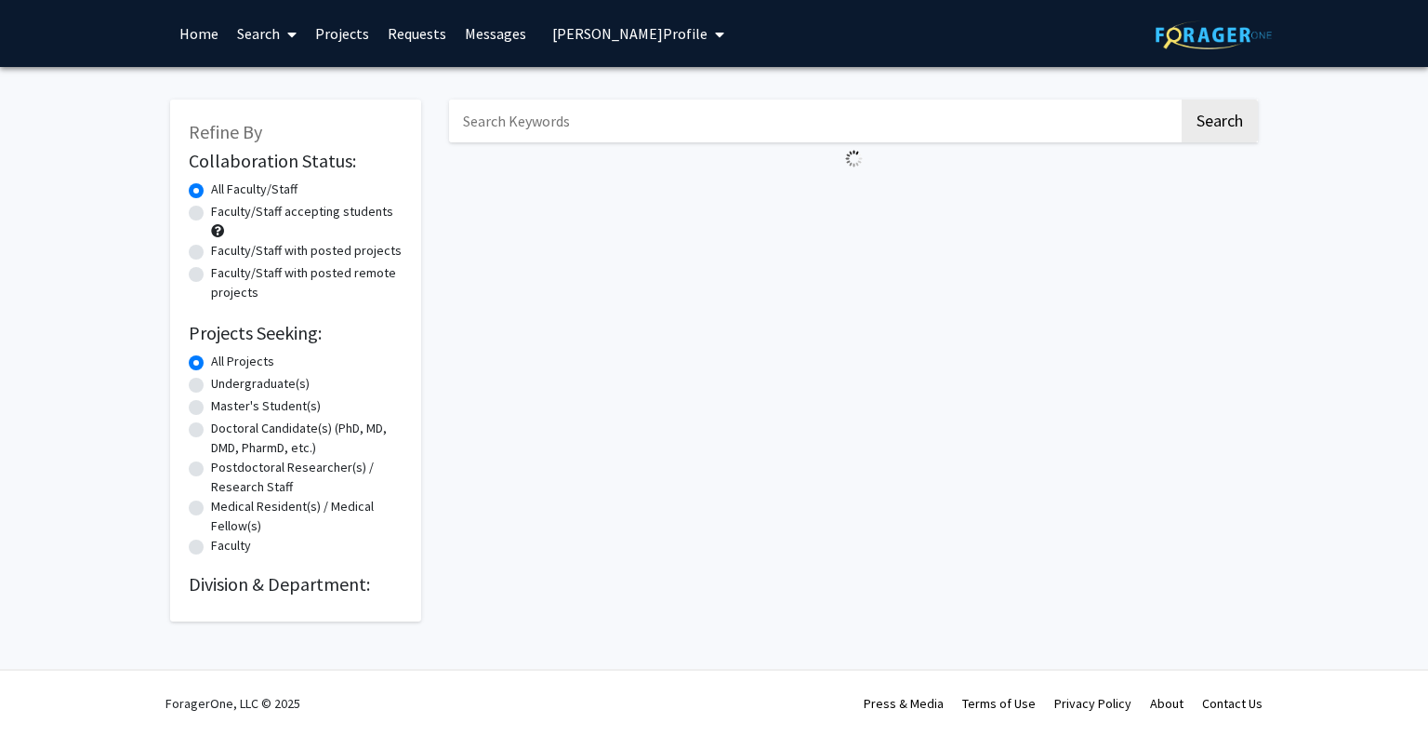 This screenshot has width=1428, height=736. What do you see at coordinates (1220, 121) in the screenshot?
I see `button: Search` at bounding box center [1220, 121].